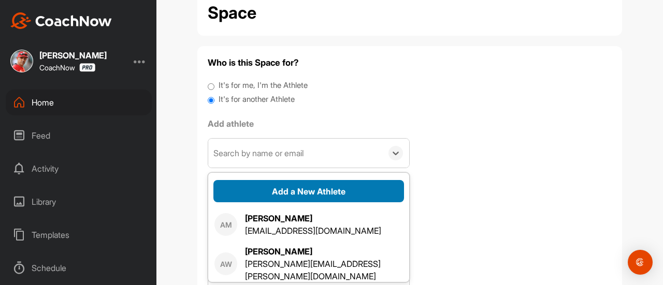 This screenshot has height=285, width=663. What do you see at coordinates (258, 153) in the screenshot?
I see `div: Search by name or email` at bounding box center [258, 153].